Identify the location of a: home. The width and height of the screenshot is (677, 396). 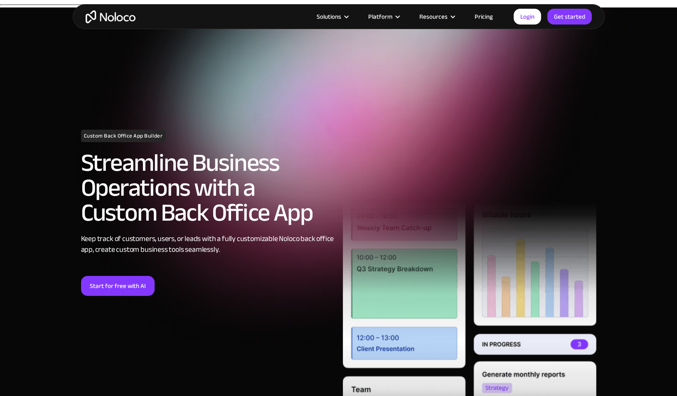
(111, 17).